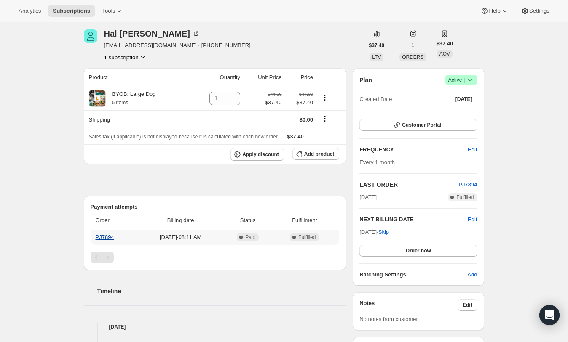 This screenshot has height=342, width=568. What do you see at coordinates (184, 137) in the screenshot?
I see `span: Sales tax (if applicable) is not displayed because it is calculated with each new order.` at bounding box center [184, 137].